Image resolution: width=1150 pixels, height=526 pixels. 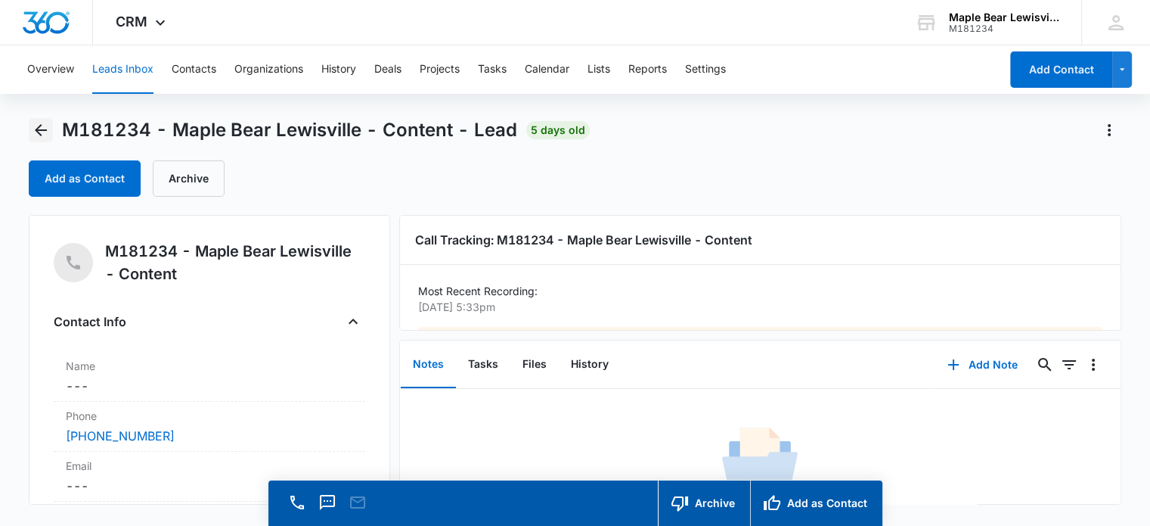 What do you see at coordinates (760, 240) in the screenshot?
I see `h3: Call Tracking: M181234 - Maple Bear Lewisville - Content` at bounding box center [760, 240].